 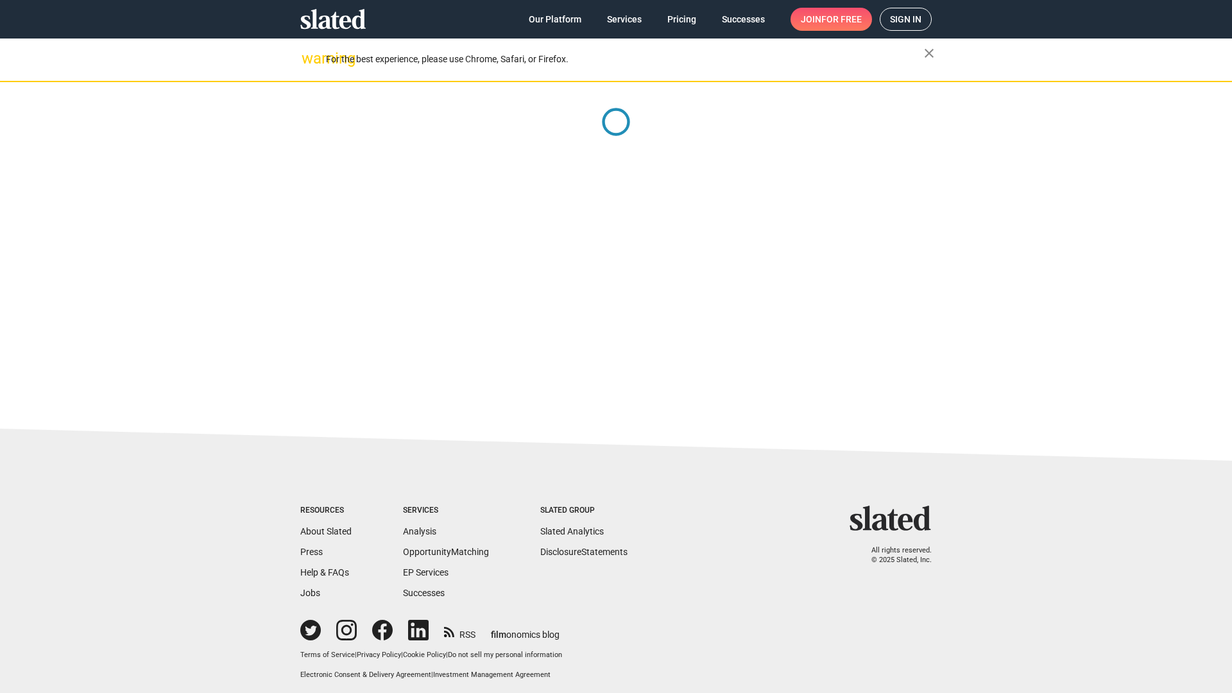 What do you see at coordinates (326, 511) in the screenshot?
I see `div: Resources` at bounding box center [326, 511].